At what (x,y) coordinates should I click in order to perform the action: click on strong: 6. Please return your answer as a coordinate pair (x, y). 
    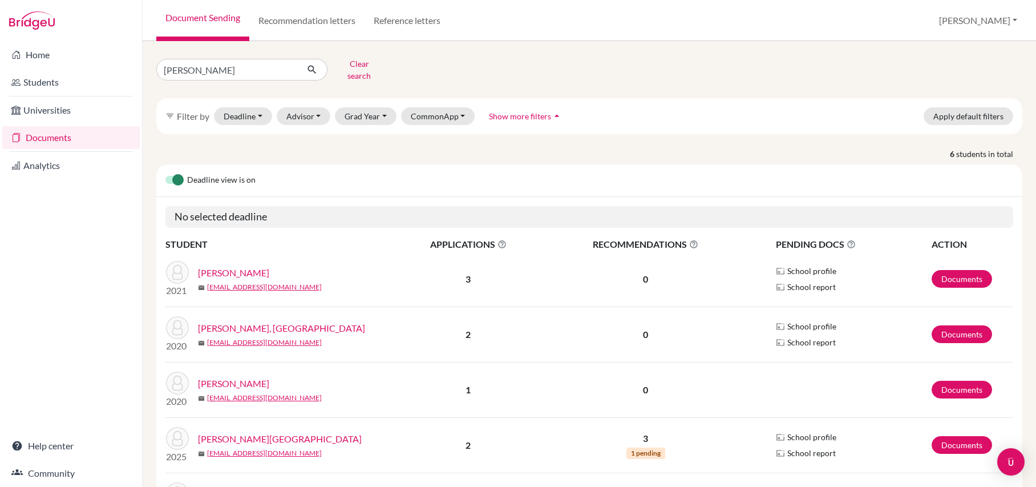
    Looking at the image, I should click on (953, 153).